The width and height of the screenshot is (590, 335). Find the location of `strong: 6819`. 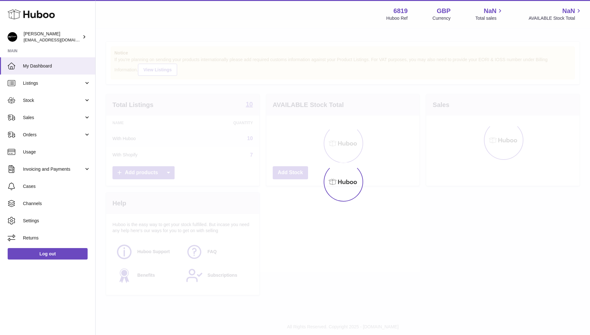

strong: 6819 is located at coordinates (400, 11).